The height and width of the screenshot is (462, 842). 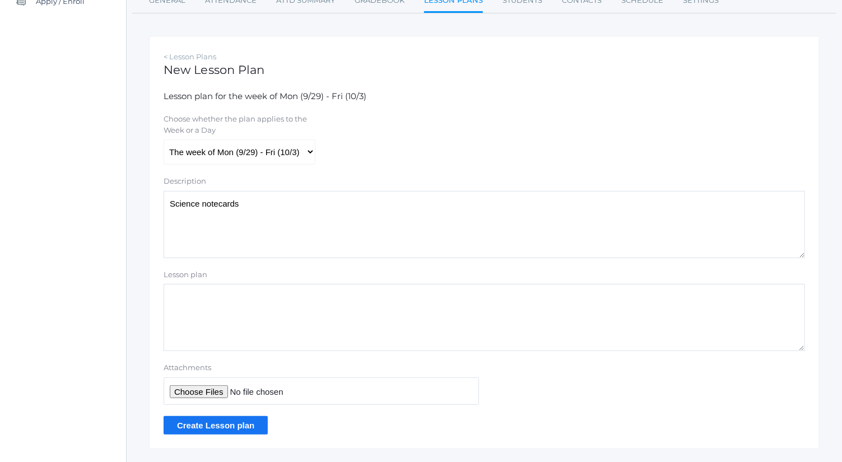 What do you see at coordinates (239, 124) in the screenshot?
I see `label: Choose whether the plan applies to the Week or a Day` at bounding box center [239, 124].